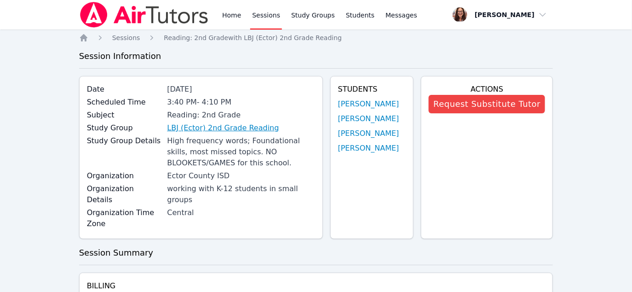 The height and width of the screenshot is (292, 632). Describe the element at coordinates (241, 152) in the screenshot. I see `div: High frequency words; Foundational skills, most missed topics. NO BLOOKETS/GAMES for this school.` at that location.